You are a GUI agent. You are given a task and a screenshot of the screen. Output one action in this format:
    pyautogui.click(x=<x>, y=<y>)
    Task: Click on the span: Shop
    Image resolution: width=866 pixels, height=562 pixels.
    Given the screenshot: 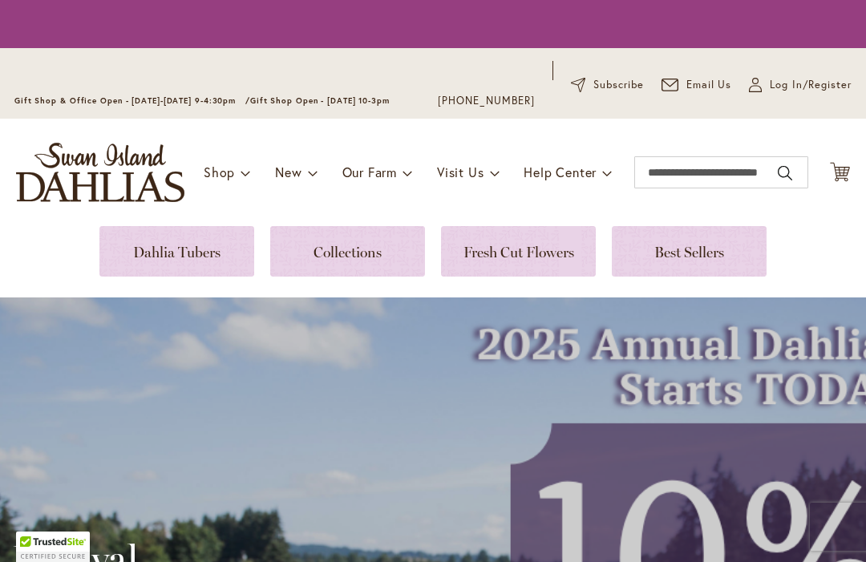 What is the action you would take?
    pyautogui.click(x=219, y=172)
    